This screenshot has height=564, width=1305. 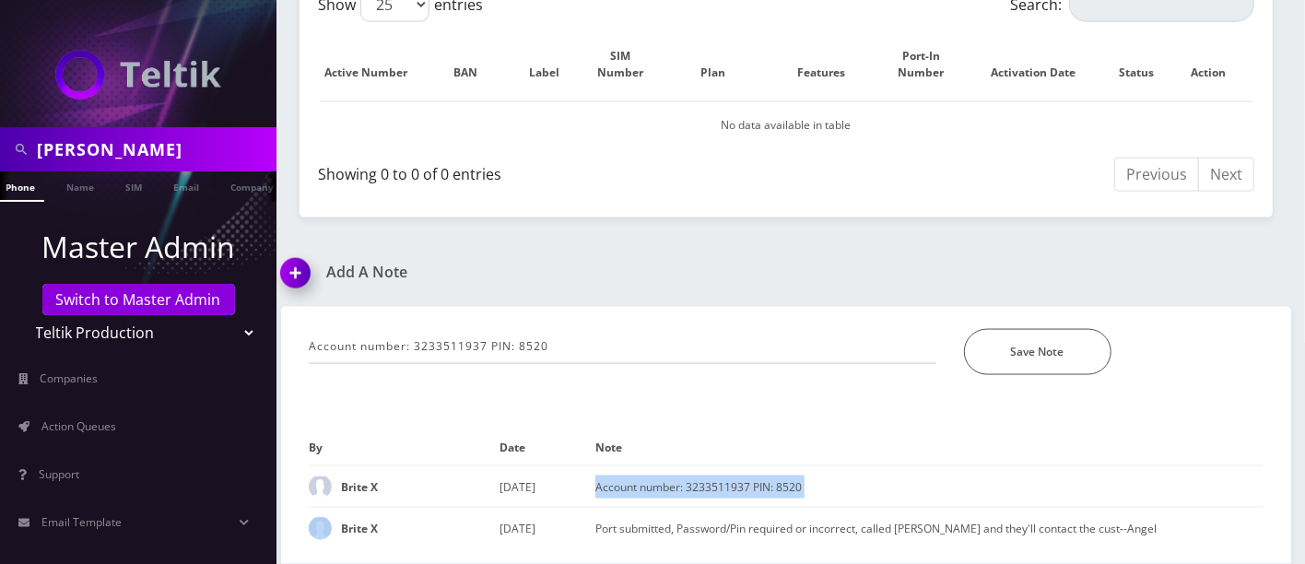 I want to click on span: Support, so click(x=59, y=474).